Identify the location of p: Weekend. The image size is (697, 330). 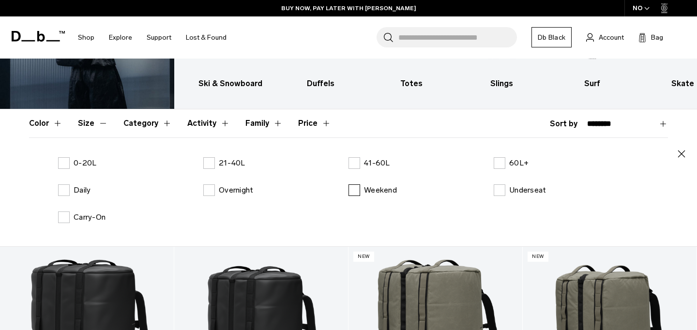
(381, 190).